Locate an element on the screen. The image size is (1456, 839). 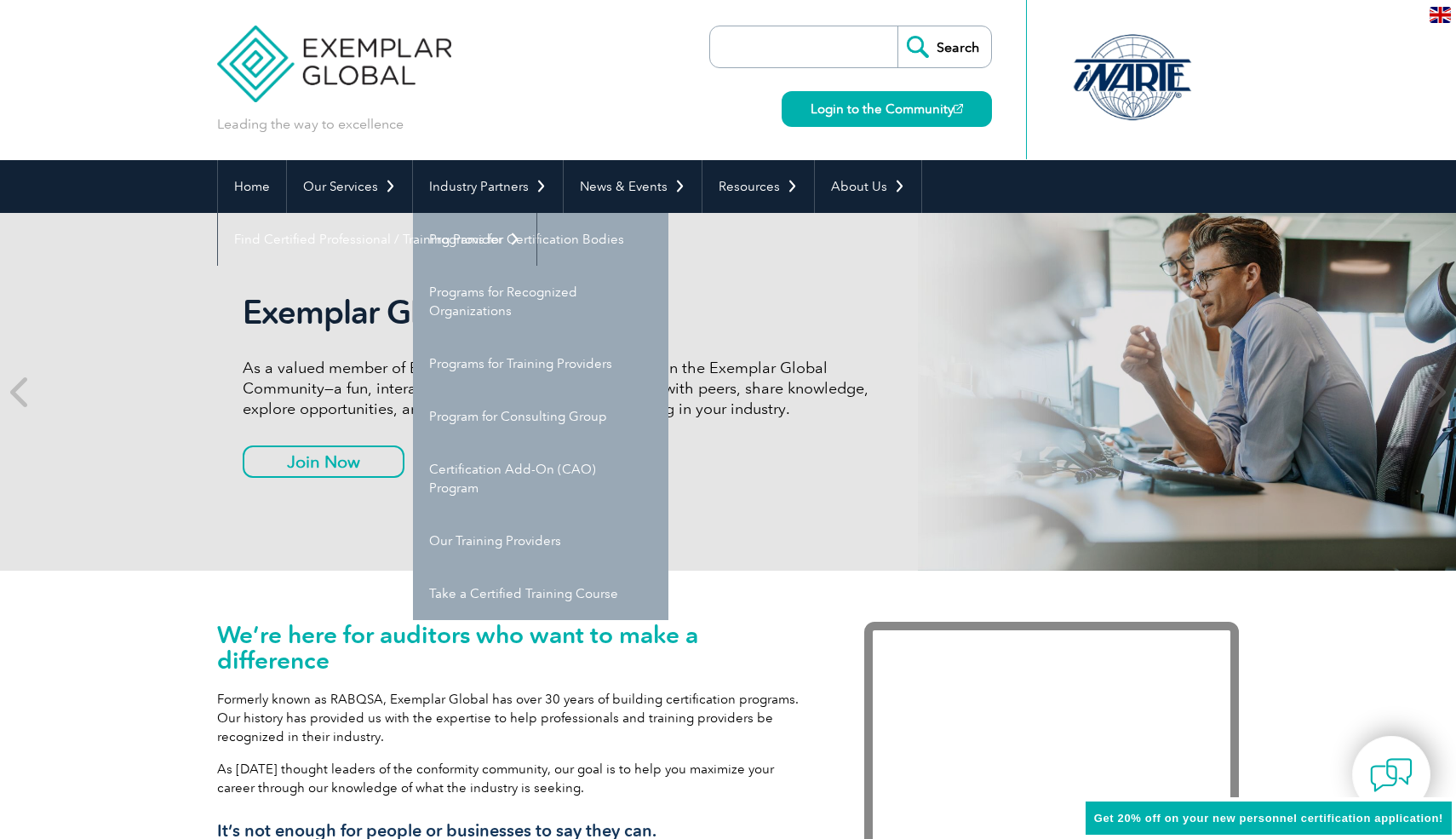
a: About Us is located at coordinates (867, 186).